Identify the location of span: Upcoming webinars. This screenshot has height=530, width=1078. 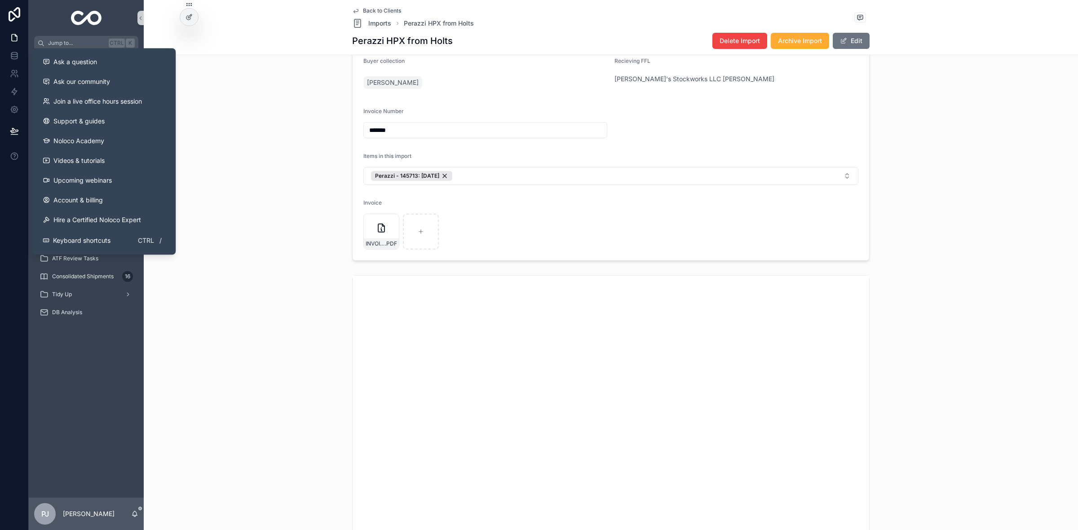
(83, 180).